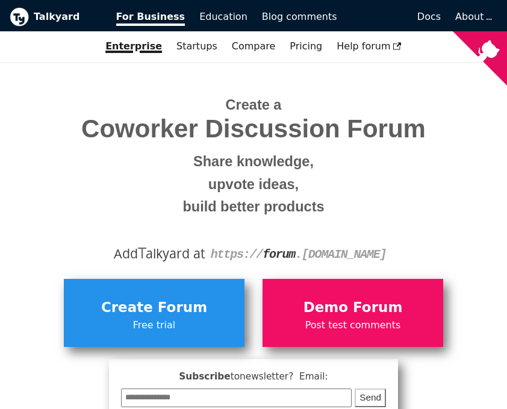  I want to click on span: to newsletter ? Email:, so click(279, 376).